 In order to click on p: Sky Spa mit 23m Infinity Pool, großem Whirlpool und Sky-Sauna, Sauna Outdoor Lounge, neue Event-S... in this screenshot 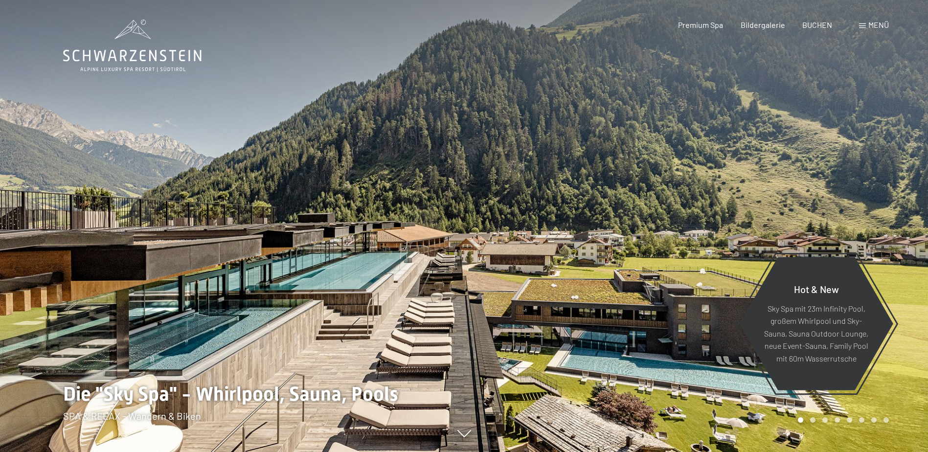, I will do `click(816, 333)`.